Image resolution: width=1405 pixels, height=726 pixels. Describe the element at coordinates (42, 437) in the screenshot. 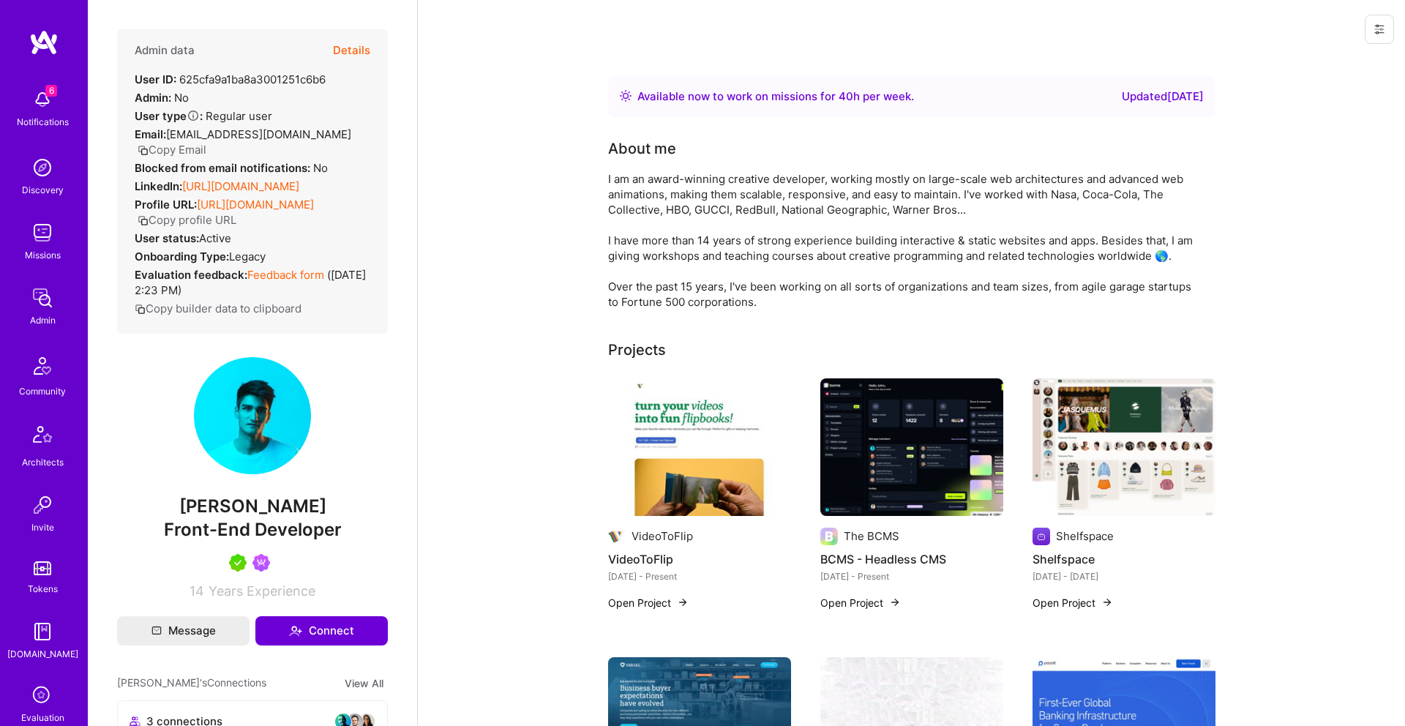

I see `img: Architects` at that location.